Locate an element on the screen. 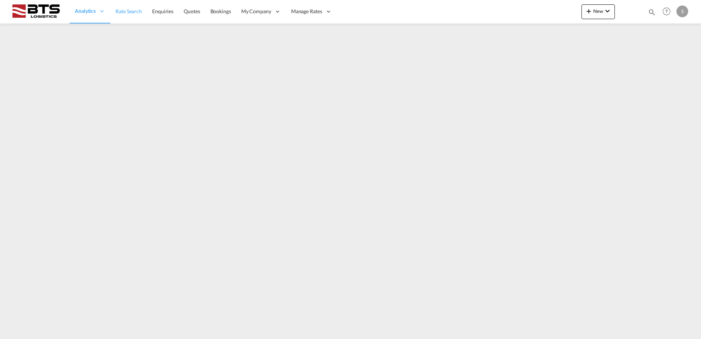 The height and width of the screenshot is (339, 701). div: Help is located at coordinates (668, 12).